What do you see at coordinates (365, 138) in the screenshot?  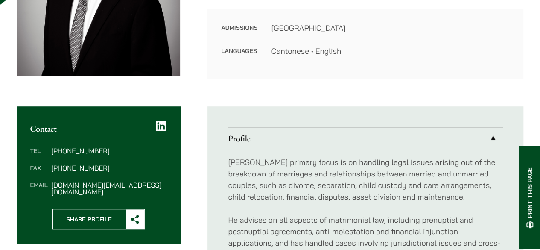 I see `a: Profile` at bounding box center [365, 138].